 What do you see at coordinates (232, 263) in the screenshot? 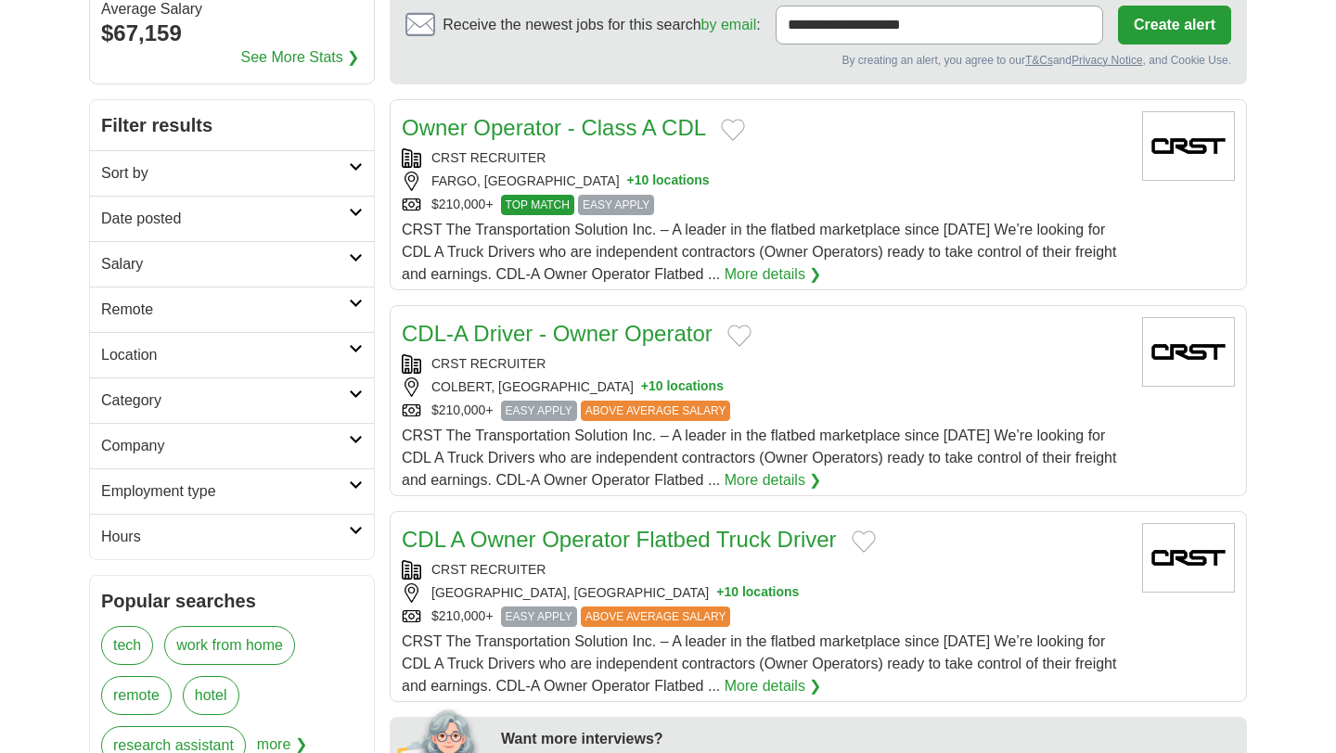
I see `a: Salary` at bounding box center [232, 263].